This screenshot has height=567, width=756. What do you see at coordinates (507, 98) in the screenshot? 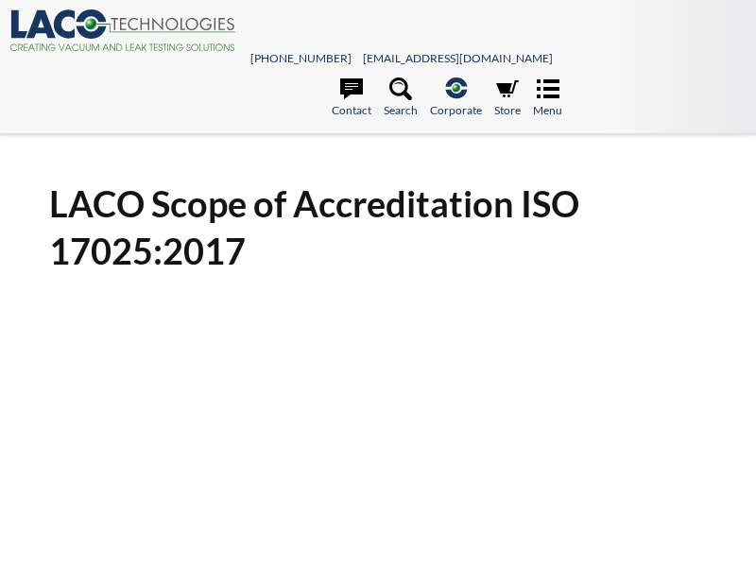
I see `a: Store` at bounding box center [507, 98].